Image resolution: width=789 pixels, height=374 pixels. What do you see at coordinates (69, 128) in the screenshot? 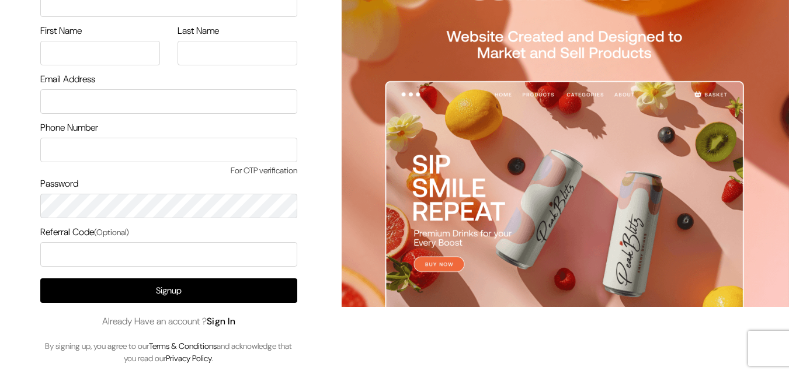
I see `label: Phone Number` at bounding box center [69, 128].